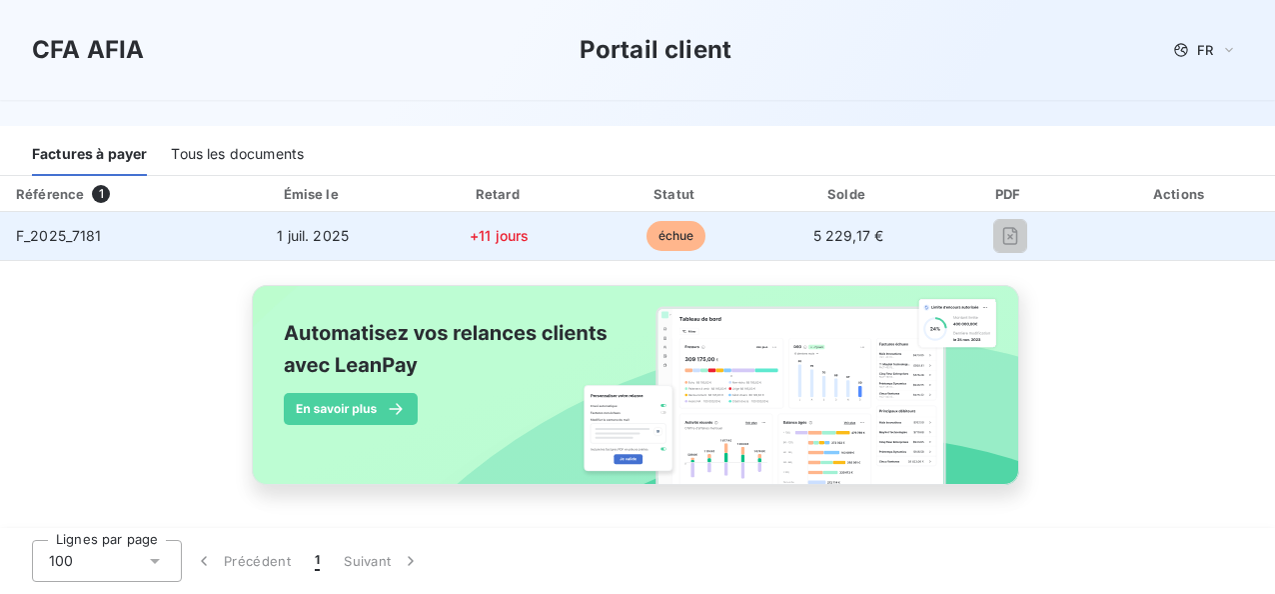 This screenshot has width=1275, height=594. Describe the element at coordinates (237, 155) in the screenshot. I see `div: Tous les documents` at that location.